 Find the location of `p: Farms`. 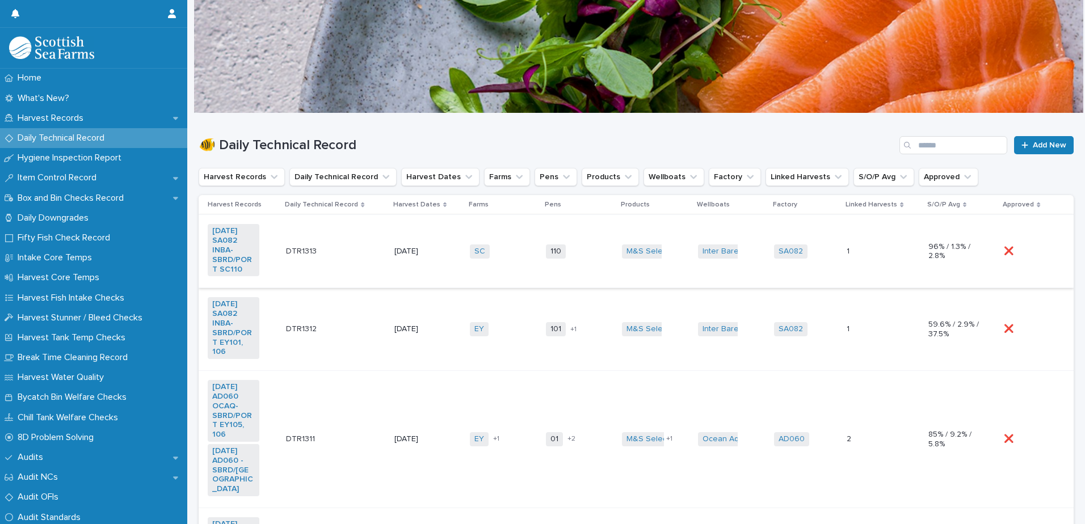

p: Farms is located at coordinates (478, 205).